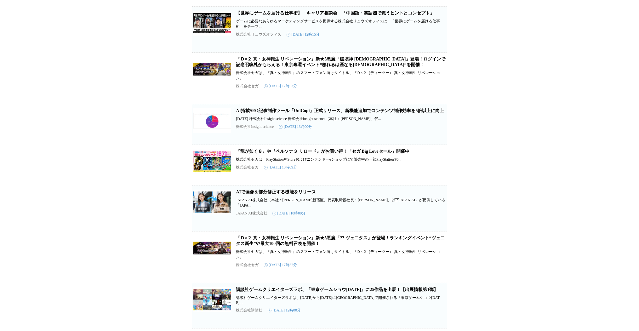 The image size is (639, 331). What do you see at coordinates (341, 24) in the screenshot?
I see `p: ゲームに必要なあらゆるマーケティングサービスを提供する株式会社リュウズオフィスは、「世界にゲームを届ける仕事術」をテーマ...` at bounding box center [341, 24].